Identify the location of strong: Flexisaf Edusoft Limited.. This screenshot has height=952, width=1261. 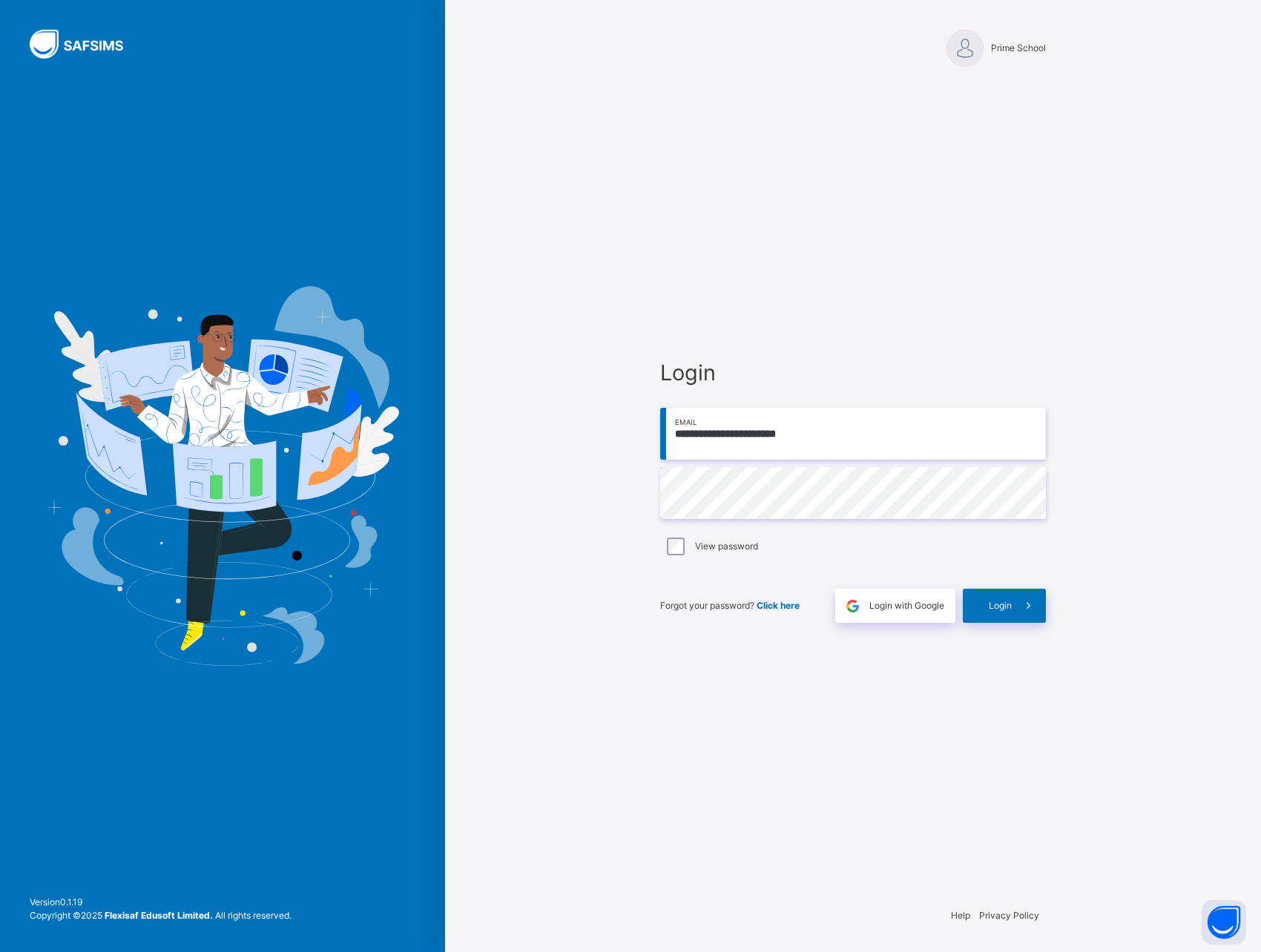
(159, 915).